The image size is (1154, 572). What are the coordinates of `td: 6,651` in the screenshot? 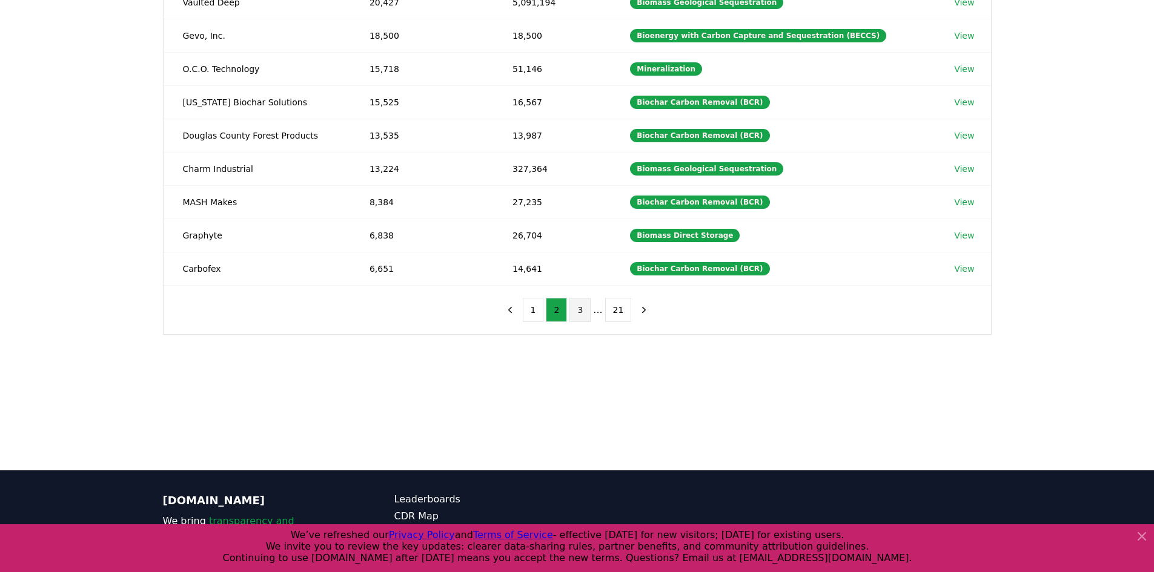 It's located at (421, 268).